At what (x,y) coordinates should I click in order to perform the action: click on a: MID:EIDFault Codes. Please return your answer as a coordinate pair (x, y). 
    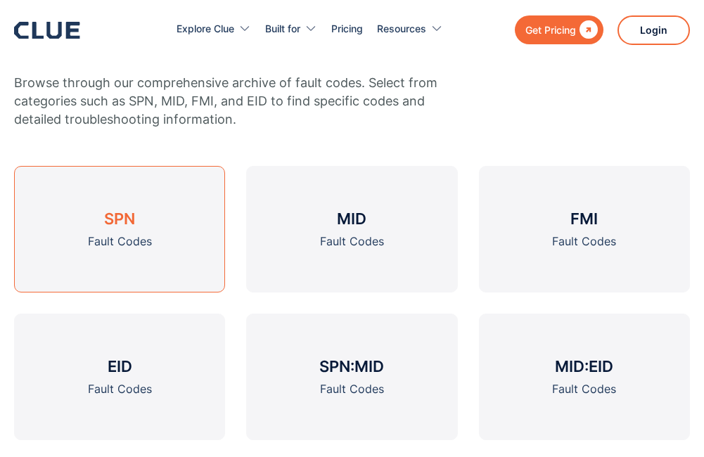
    Looking at the image, I should click on (584, 377).